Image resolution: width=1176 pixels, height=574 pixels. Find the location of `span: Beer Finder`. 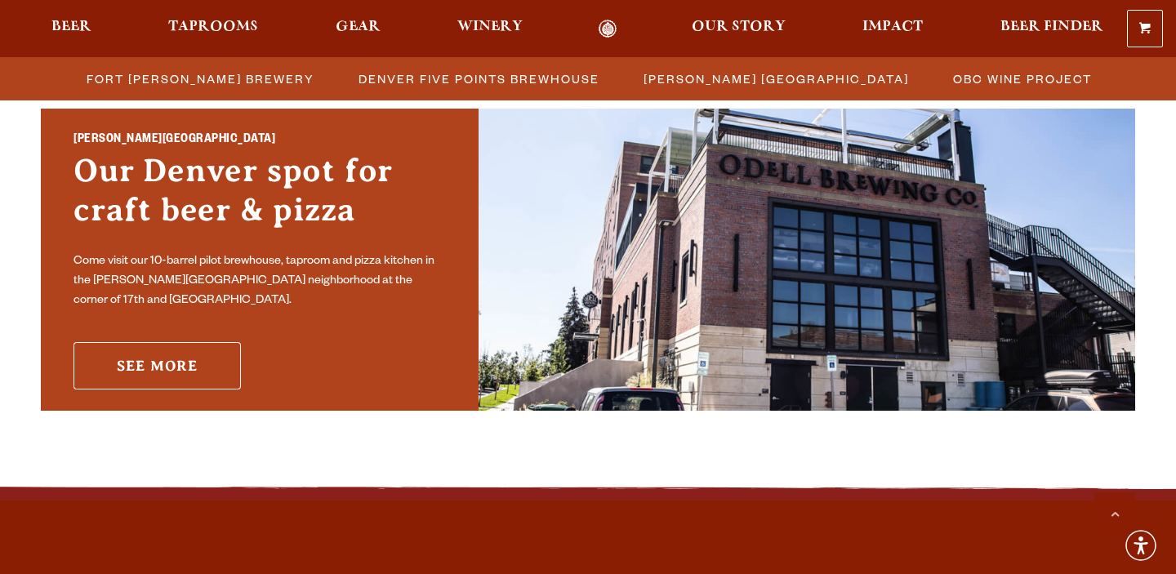

span: Beer Finder is located at coordinates (1051, 27).